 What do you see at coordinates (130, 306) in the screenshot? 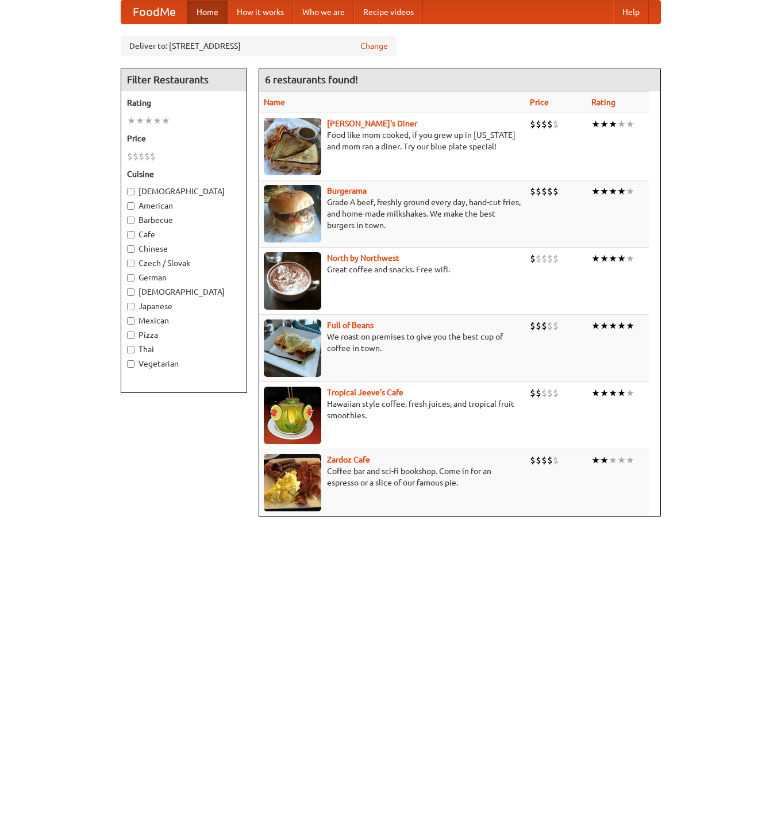
I see `input: Japanese` at bounding box center [130, 306].